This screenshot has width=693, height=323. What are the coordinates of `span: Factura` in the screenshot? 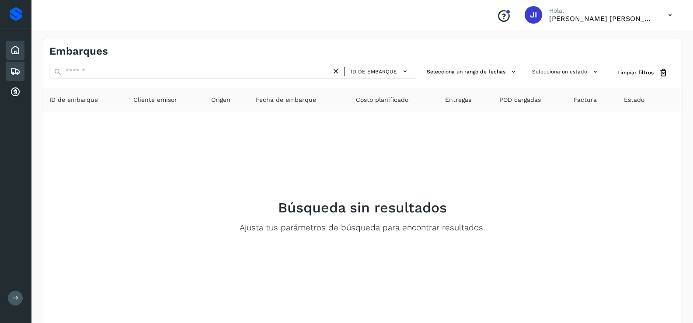 It's located at (585, 100).